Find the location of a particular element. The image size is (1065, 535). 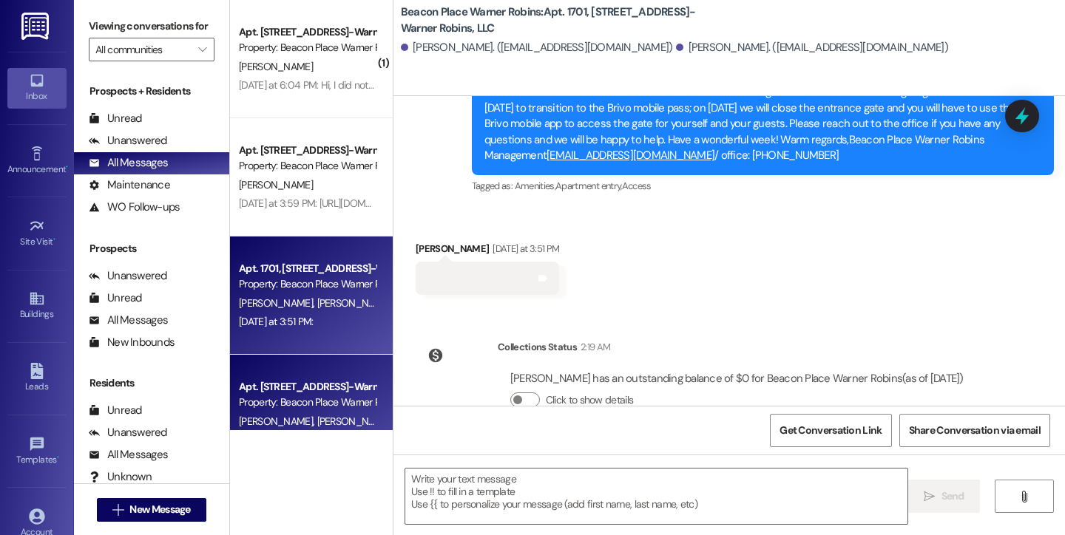

img: ResiDesk Logo is located at coordinates (36, 26).